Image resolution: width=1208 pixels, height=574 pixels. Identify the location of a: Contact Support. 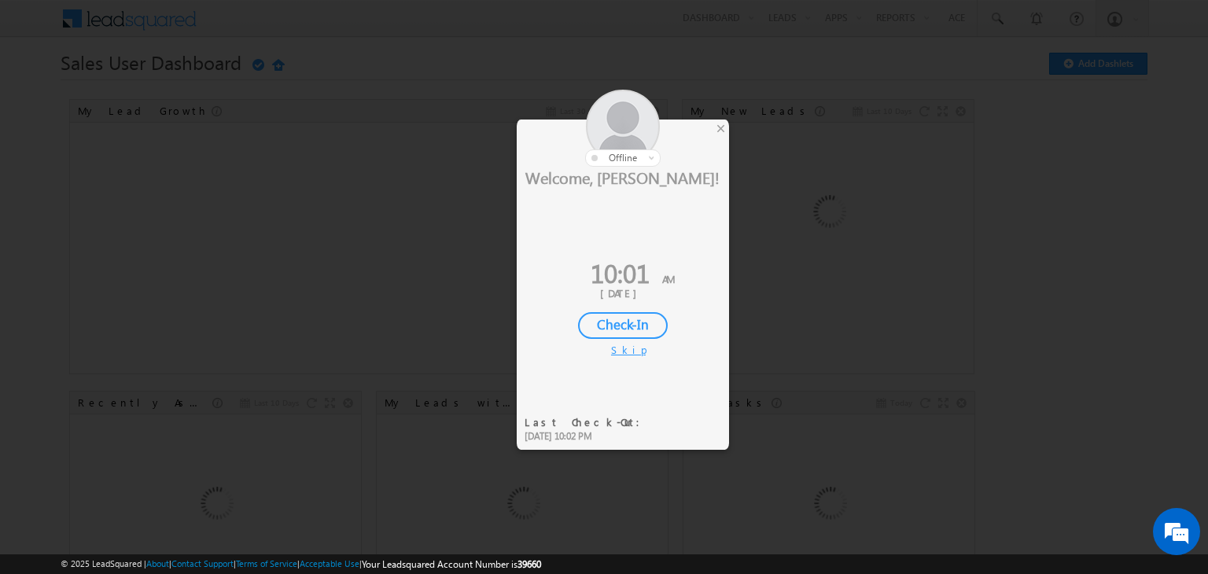
(202, 563).